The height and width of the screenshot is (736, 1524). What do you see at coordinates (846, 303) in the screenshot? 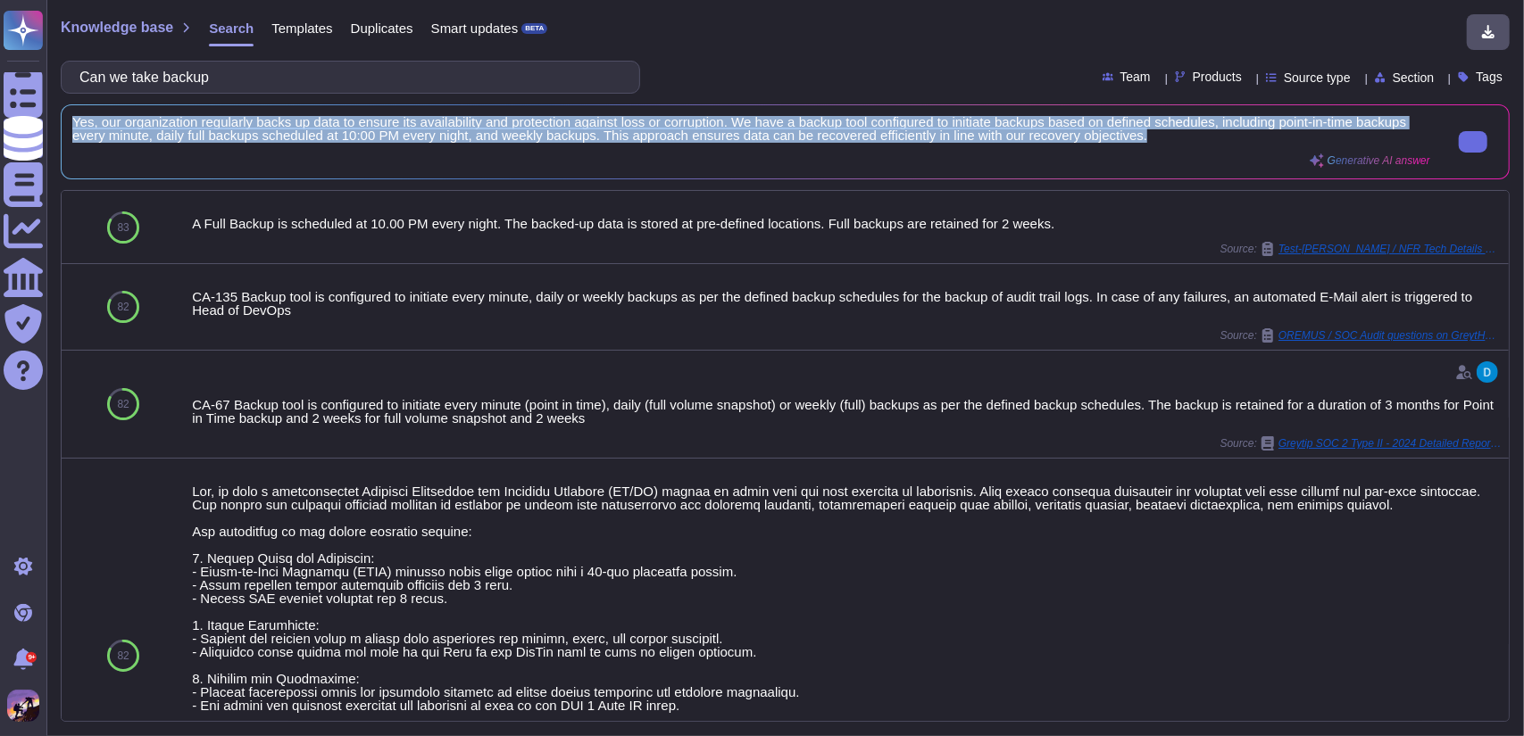
I see `div: CA-135 Backup tool is configured to initiate every minute, daily or weekly backups as per the def...` at bounding box center [846, 303].